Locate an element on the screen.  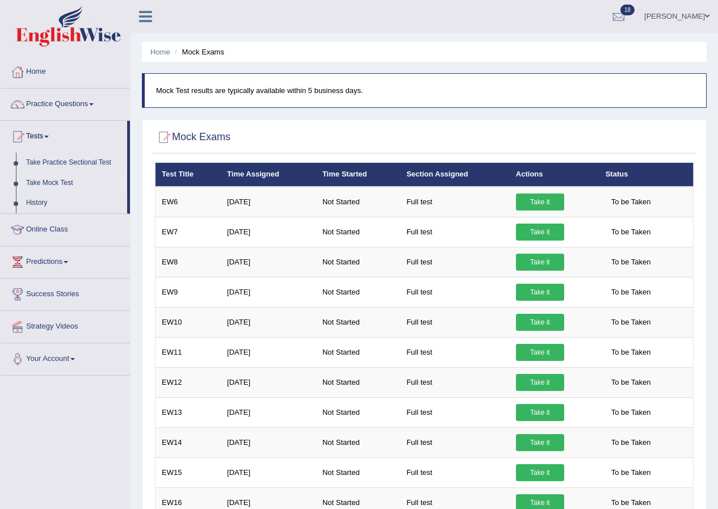
a: Strategy Videos is located at coordinates (65, 325).